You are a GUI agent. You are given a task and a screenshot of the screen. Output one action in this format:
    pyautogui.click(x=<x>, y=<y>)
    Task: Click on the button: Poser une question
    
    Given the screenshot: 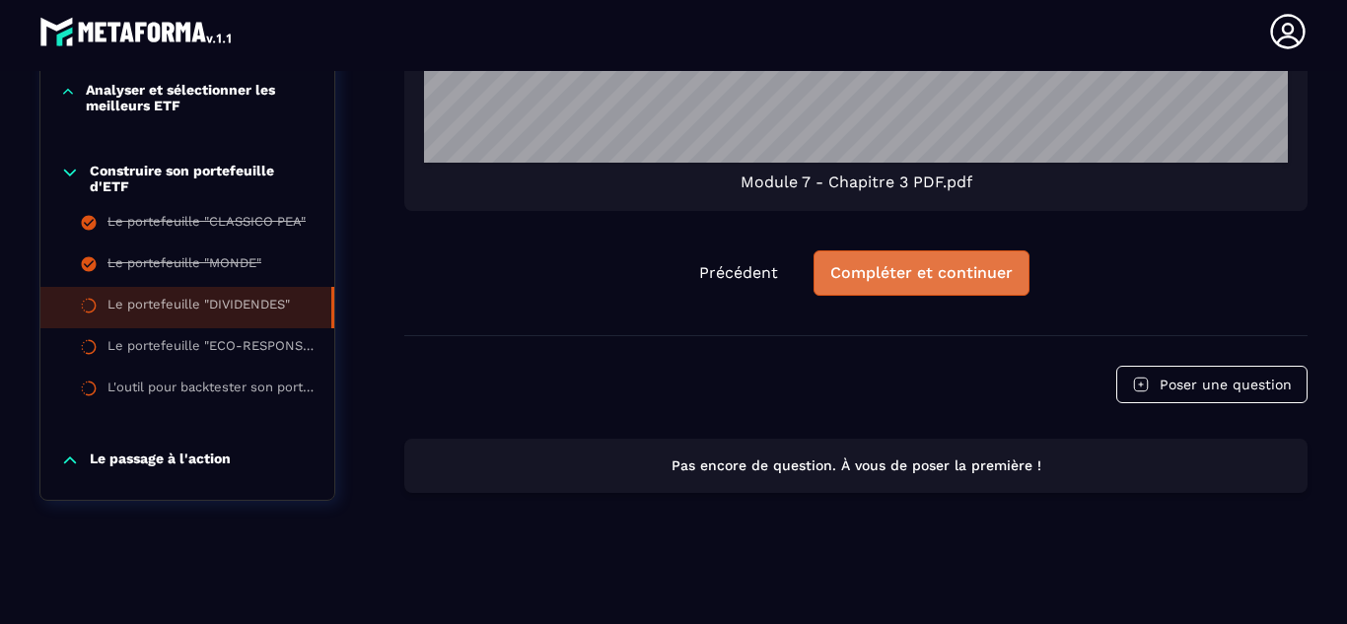 What is the action you would take?
    pyautogui.click(x=1212, y=385)
    